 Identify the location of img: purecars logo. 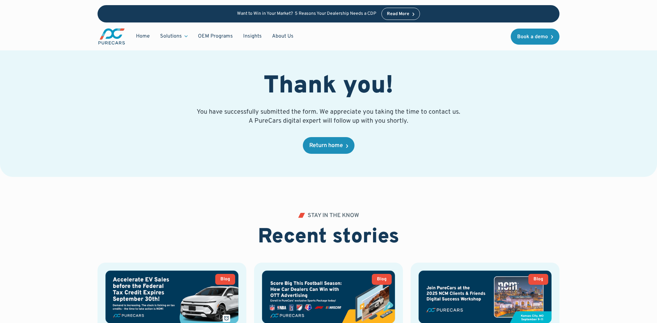
(112, 36).